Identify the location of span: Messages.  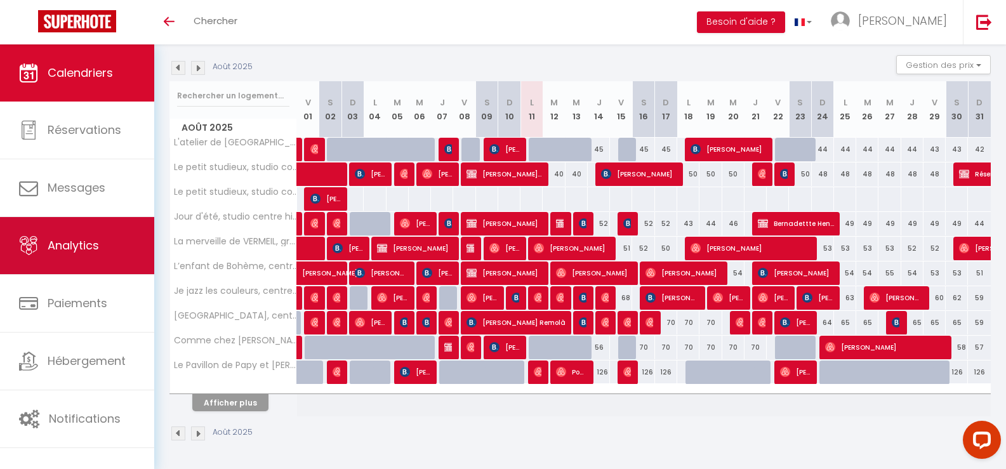
(76, 187).